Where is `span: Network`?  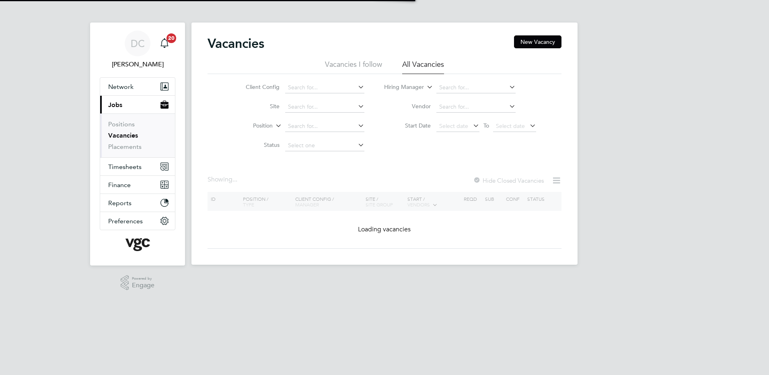 span: Network is located at coordinates (121, 86).